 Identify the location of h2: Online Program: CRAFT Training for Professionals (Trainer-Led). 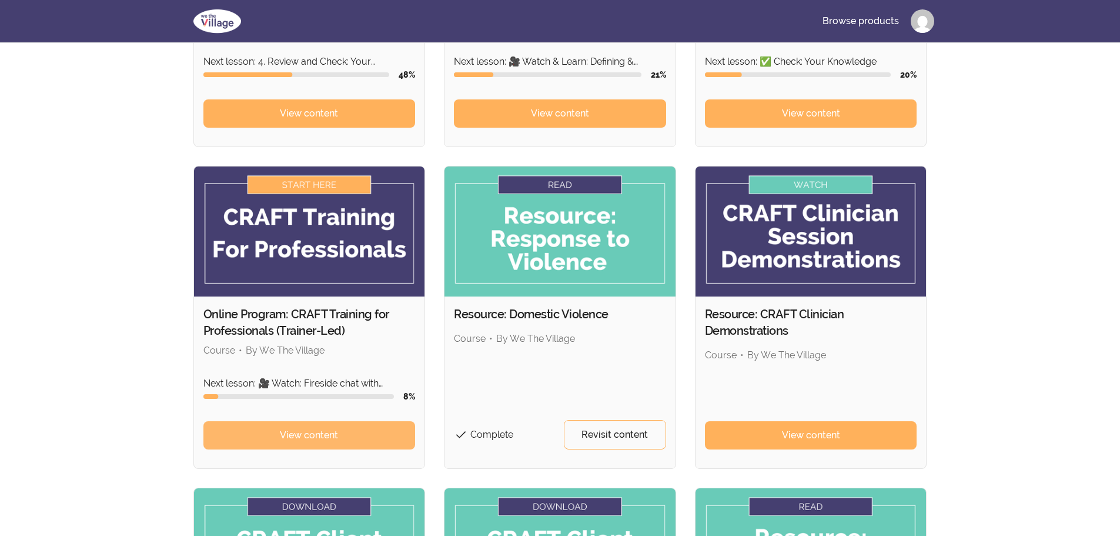
(309, 322).